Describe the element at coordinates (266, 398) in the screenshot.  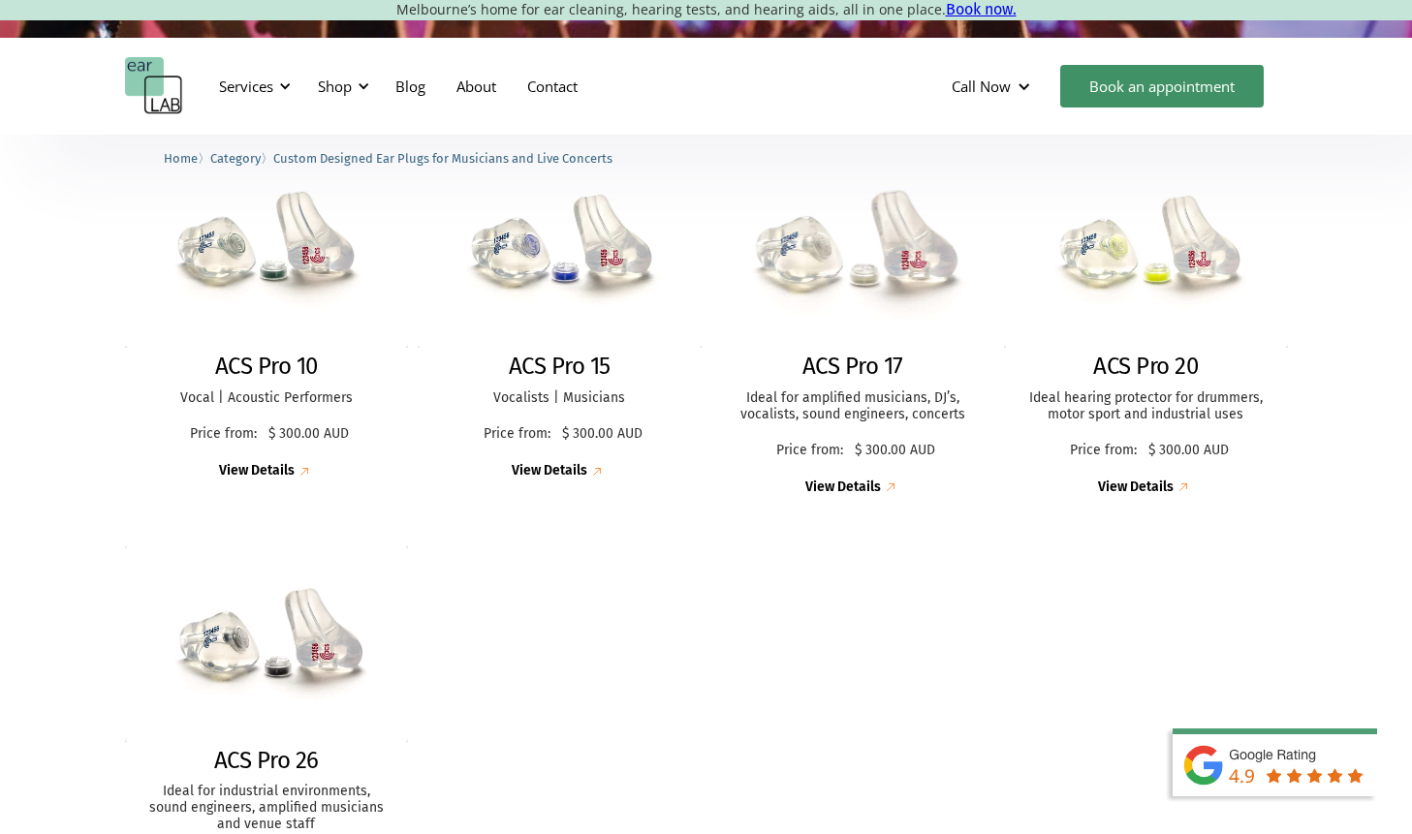
I see `p: Vocal | Acoustic Performers` at that location.